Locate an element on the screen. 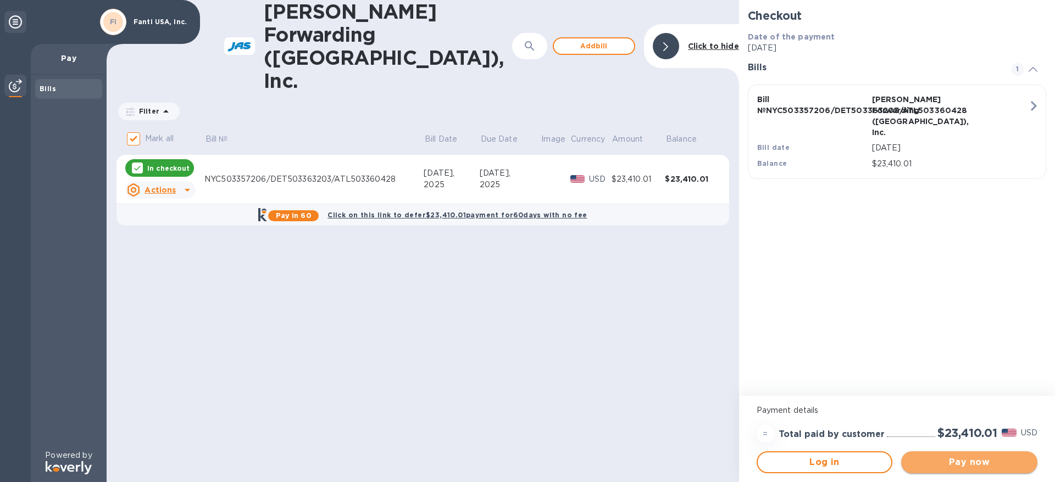 Image resolution: width=1055 pixels, height=482 pixels. span: Bill № is located at coordinates (224, 139).